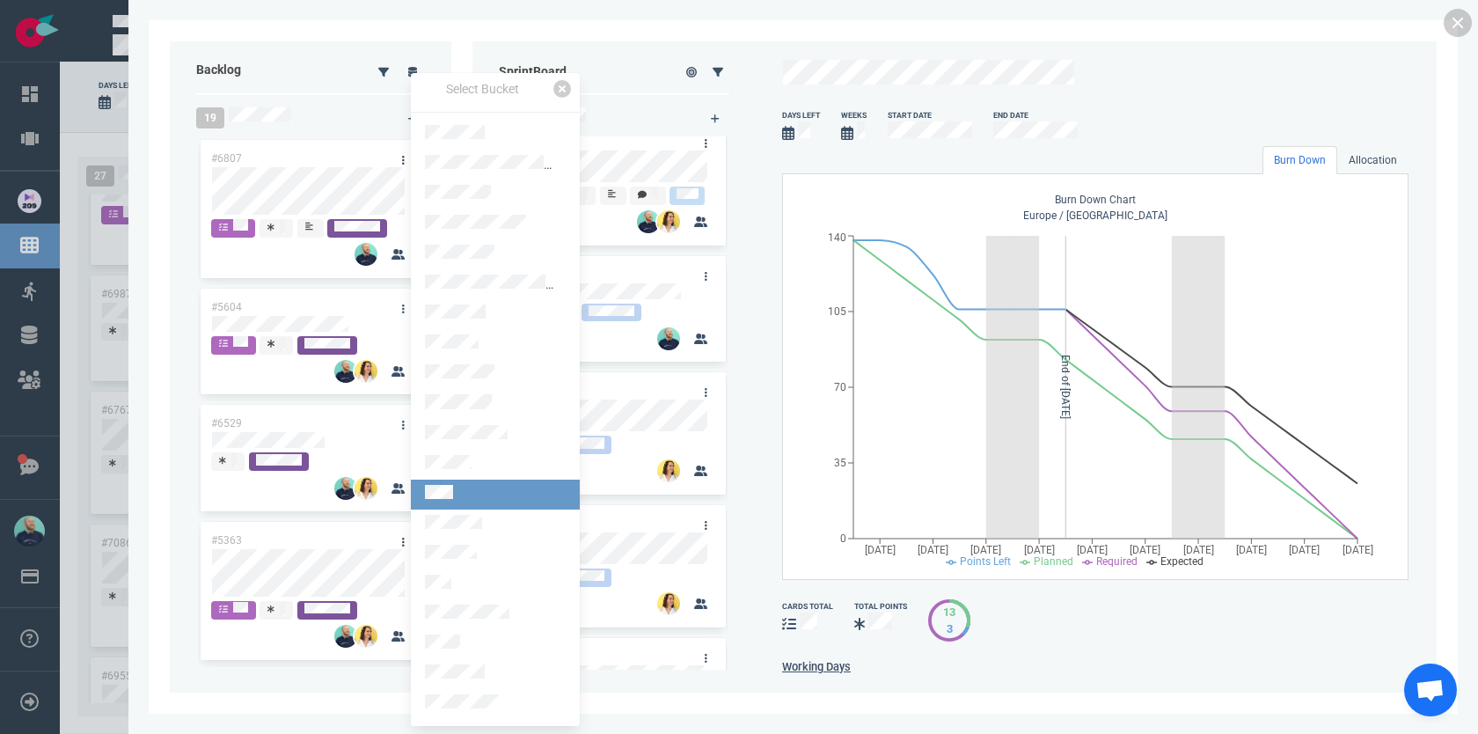 The width and height of the screenshot is (1478, 734). Describe the element at coordinates (210, 118) in the screenshot. I see `span: 19` at that location.